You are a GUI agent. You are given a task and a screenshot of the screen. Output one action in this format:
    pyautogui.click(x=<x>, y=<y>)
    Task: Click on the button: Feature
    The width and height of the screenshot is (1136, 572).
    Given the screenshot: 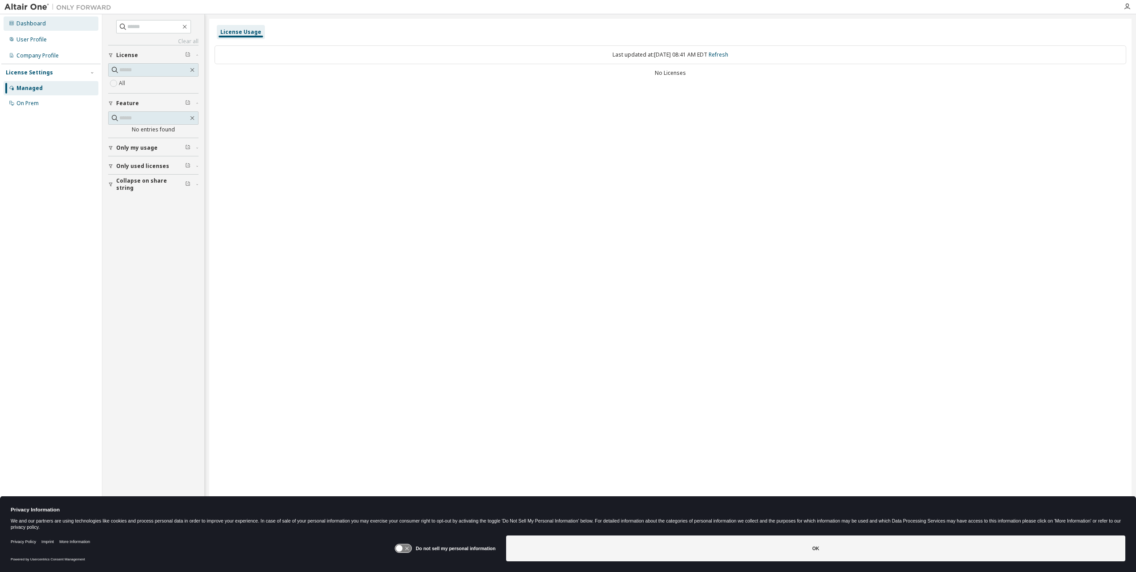 What is the action you would take?
    pyautogui.click(x=153, y=103)
    